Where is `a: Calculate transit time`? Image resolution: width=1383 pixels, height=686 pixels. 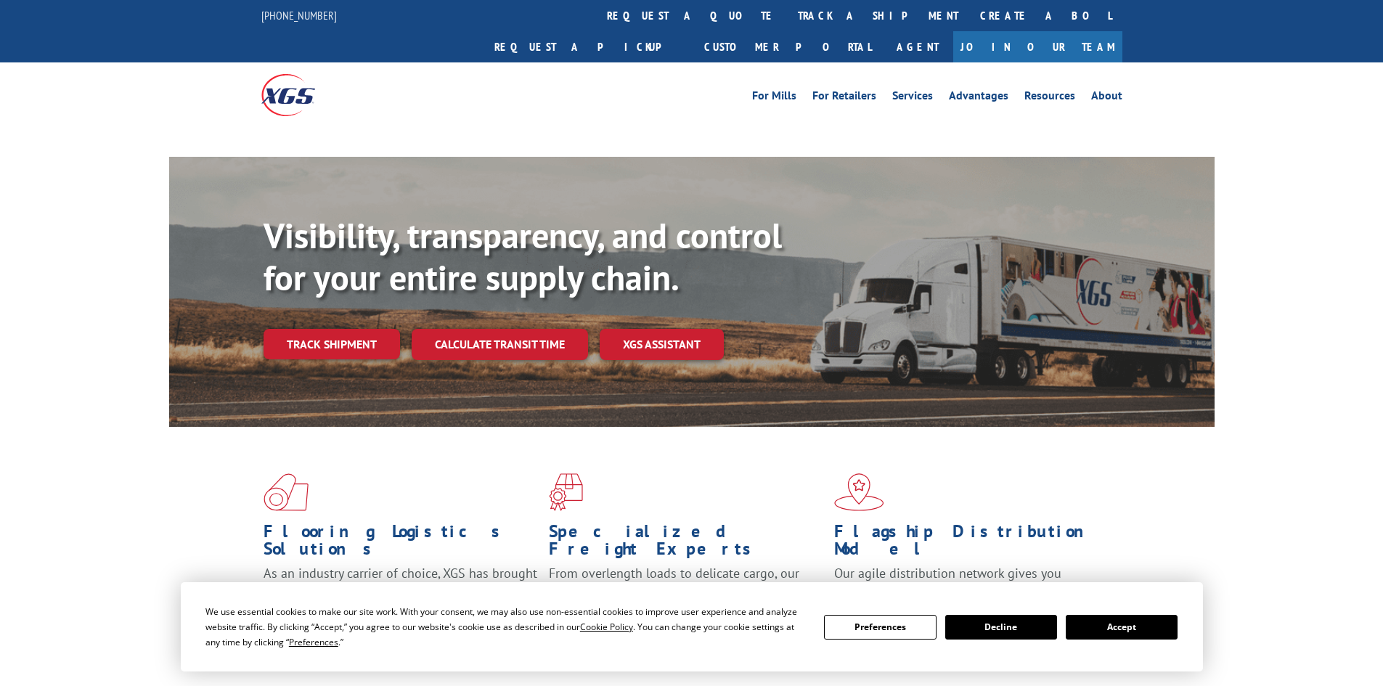
a: Calculate transit time is located at coordinates (499, 344).